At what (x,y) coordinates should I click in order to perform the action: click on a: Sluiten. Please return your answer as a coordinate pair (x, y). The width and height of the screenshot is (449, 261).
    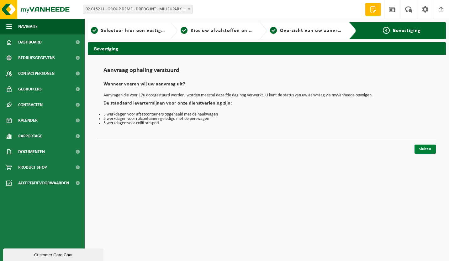
    Looking at the image, I should click on (425, 149).